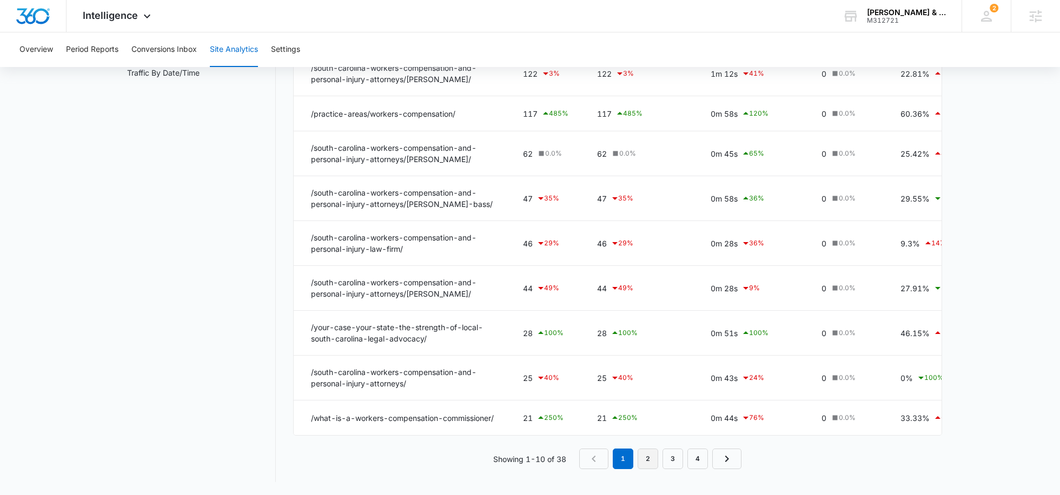 This screenshot has height=495, width=1060. What do you see at coordinates (931, 418) in the screenshot?
I see `div: 33.33%` at bounding box center [931, 418].